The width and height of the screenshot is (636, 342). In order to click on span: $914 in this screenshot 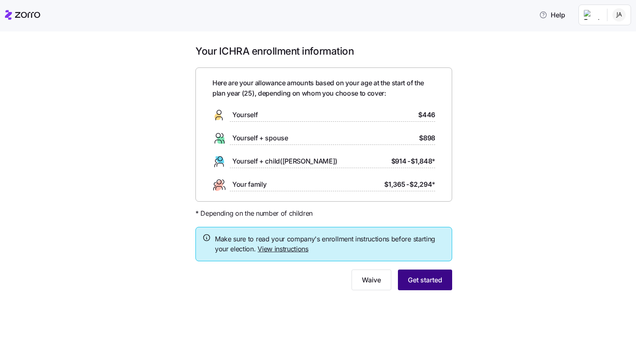, I will do `click(399, 161)`.